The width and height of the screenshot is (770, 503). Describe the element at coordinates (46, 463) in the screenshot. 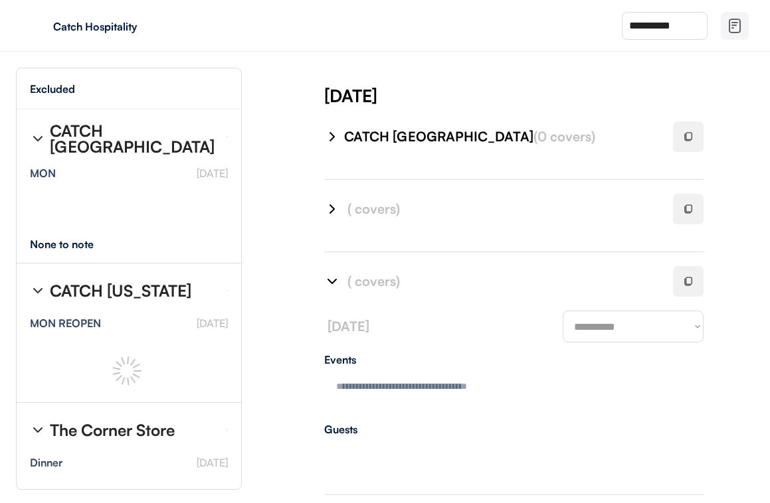

I see `div: Dinner` at that location.